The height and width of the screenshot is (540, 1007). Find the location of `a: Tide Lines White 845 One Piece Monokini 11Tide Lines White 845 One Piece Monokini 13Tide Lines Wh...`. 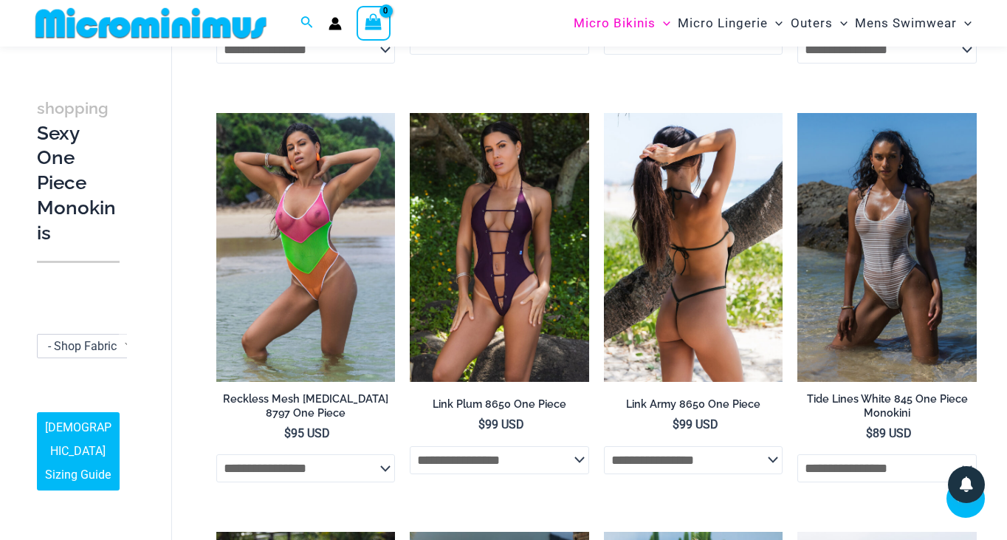

a: Tide Lines White 845 One Piece Monokini 11Tide Lines White 845 One Piece Monokini 13Tide Lines Wh... is located at coordinates (887, 247).